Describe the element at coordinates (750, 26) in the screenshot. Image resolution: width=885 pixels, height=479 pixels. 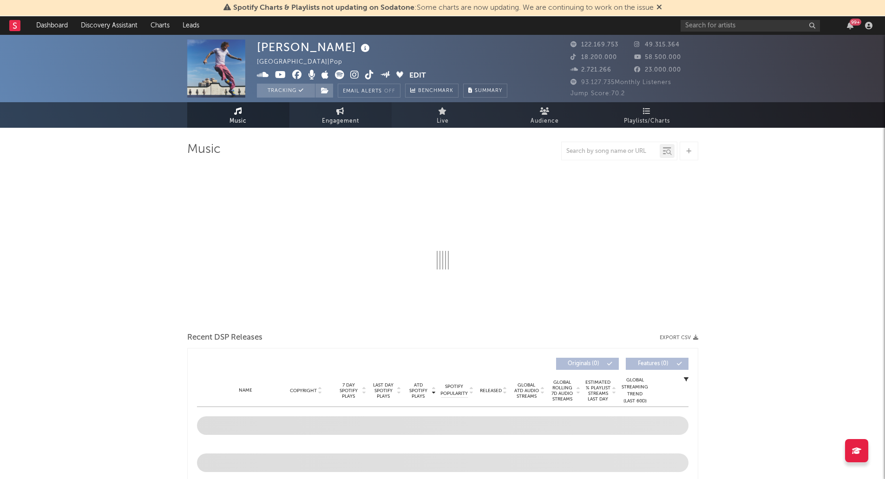
I see `input: Search for artists` at that location.